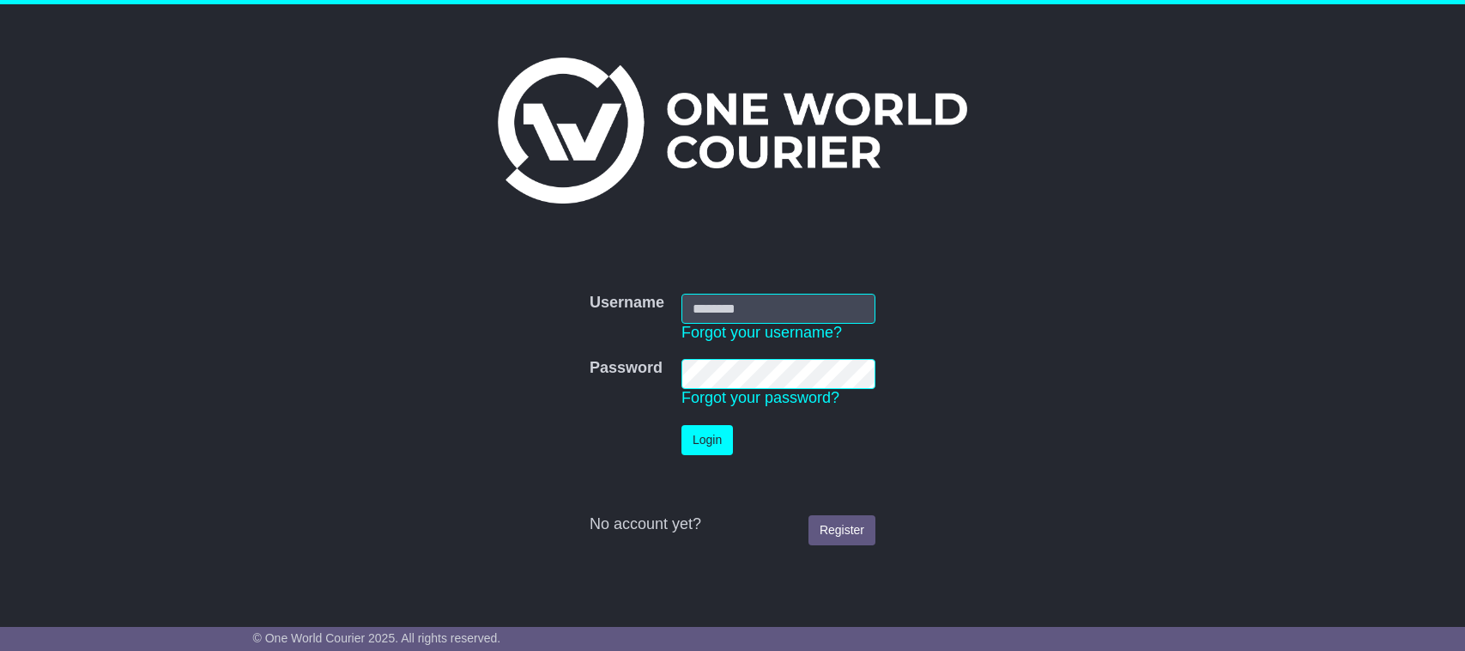 This screenshot has width=1465, height=651. I want to click on a: Register, so click(842, 530).